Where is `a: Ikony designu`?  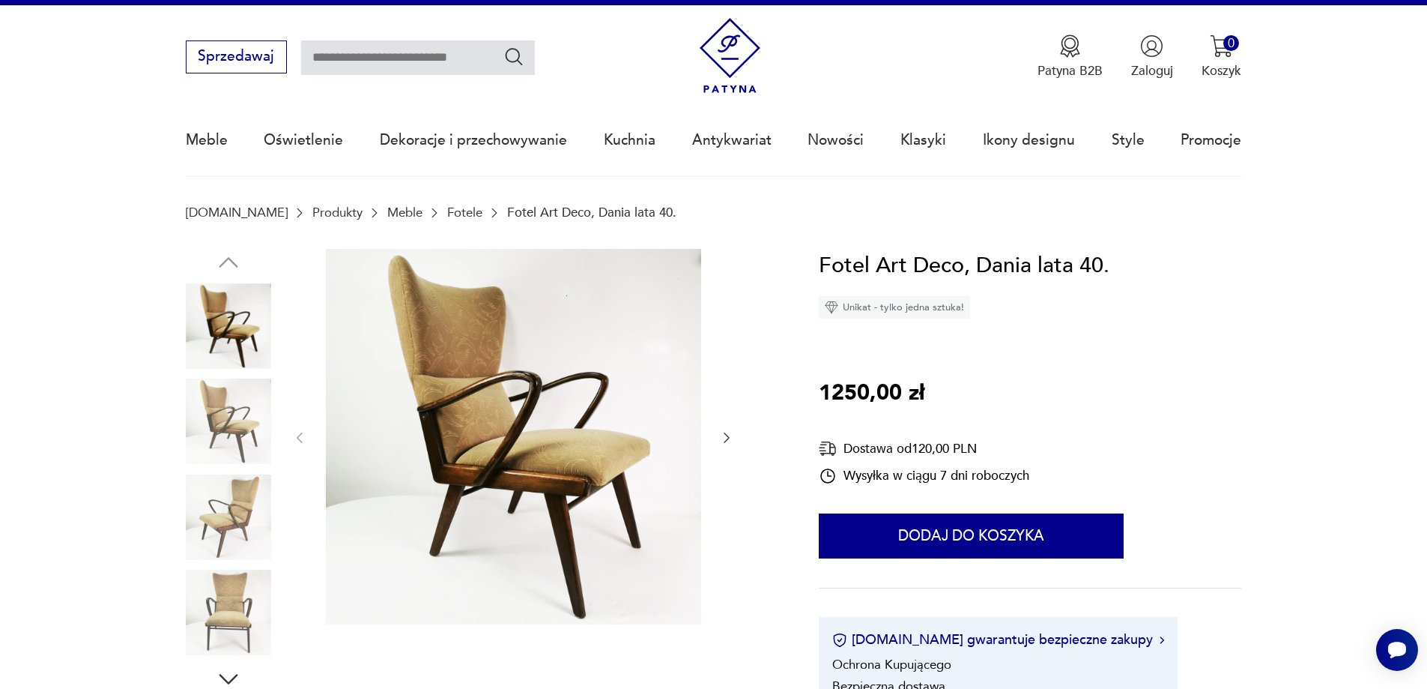
a: Ikony designu is located at coordinates (1029, 140).